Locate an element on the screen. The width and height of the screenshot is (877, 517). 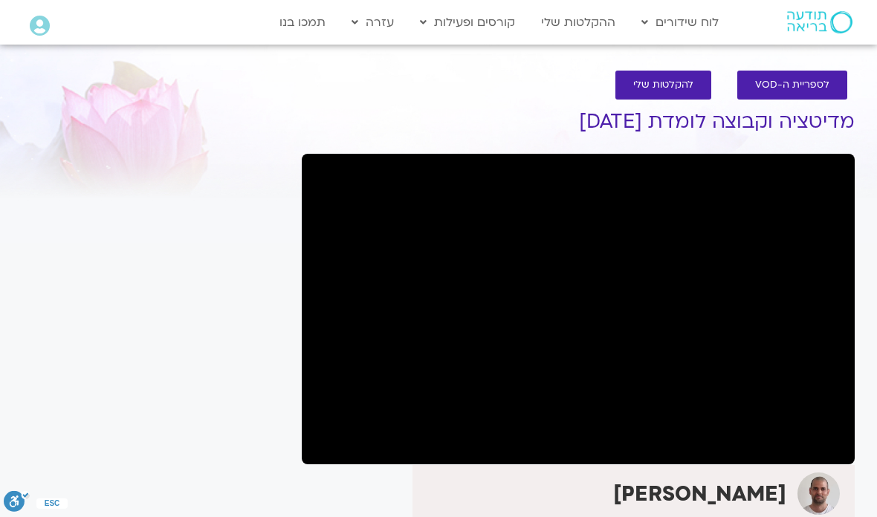
img: דקל קנטי is located at coordinates (818, 493).